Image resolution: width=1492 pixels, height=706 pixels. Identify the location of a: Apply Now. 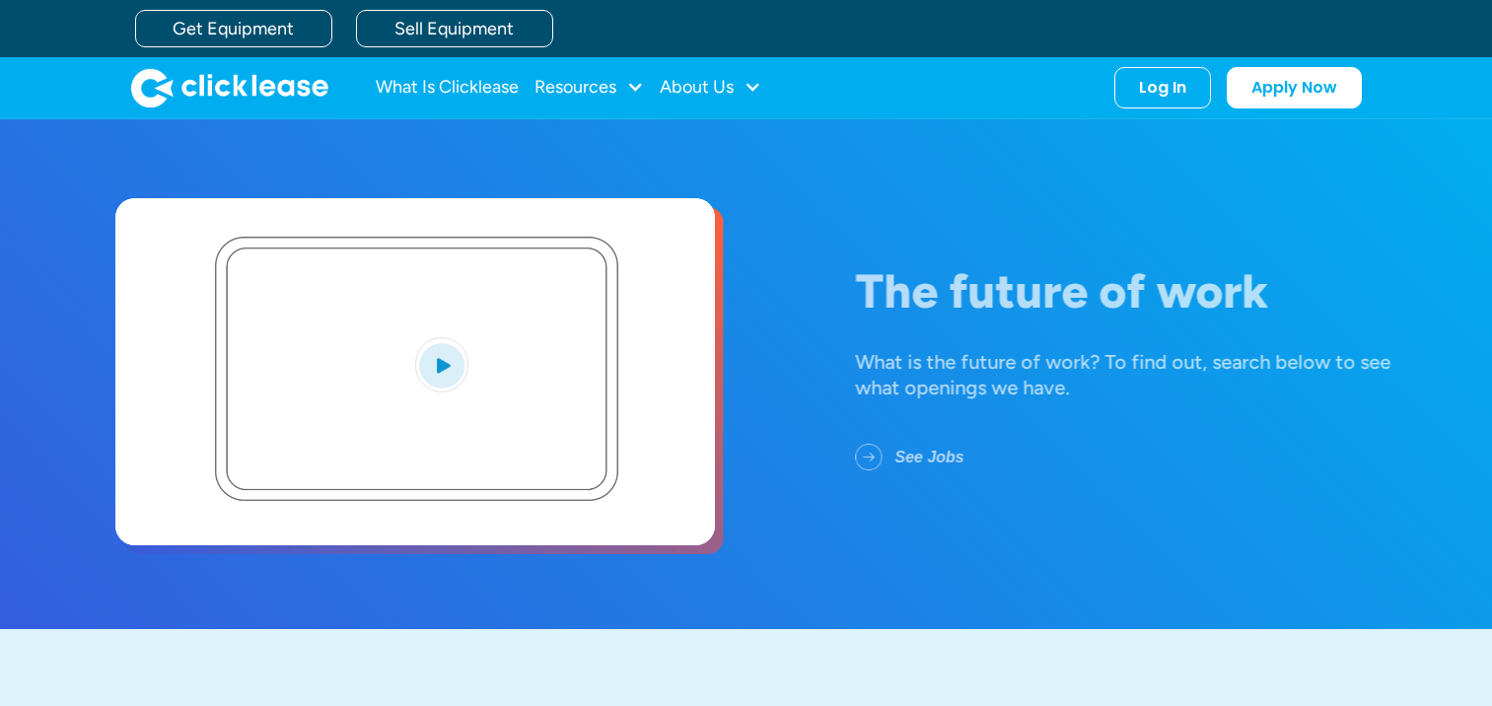
(1294, 88).